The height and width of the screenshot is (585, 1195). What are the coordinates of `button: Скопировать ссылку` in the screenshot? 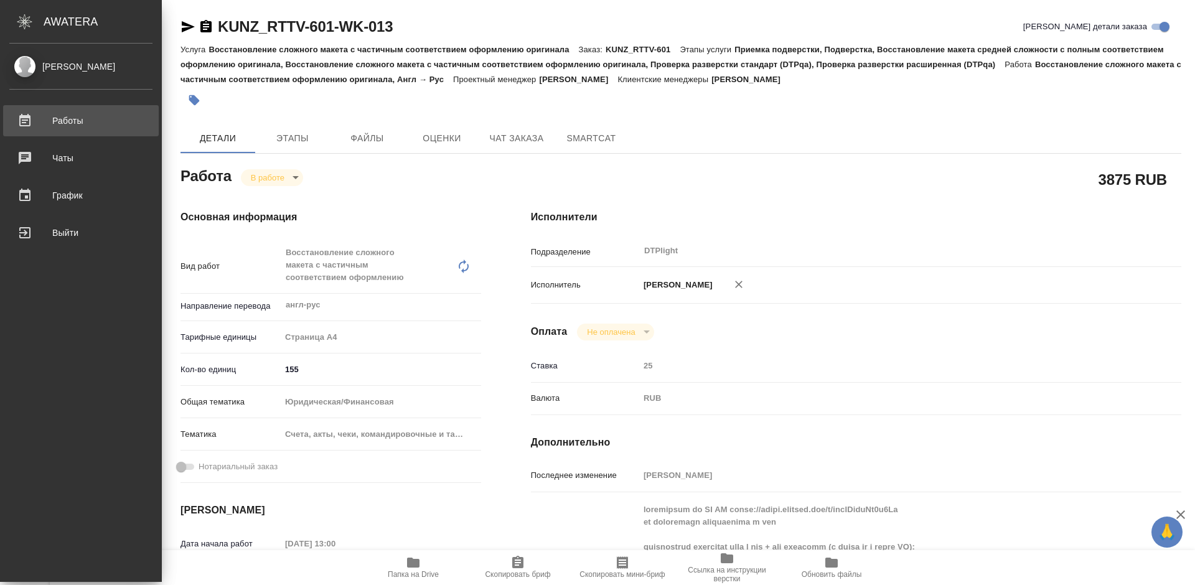 It's located at (206, 27).